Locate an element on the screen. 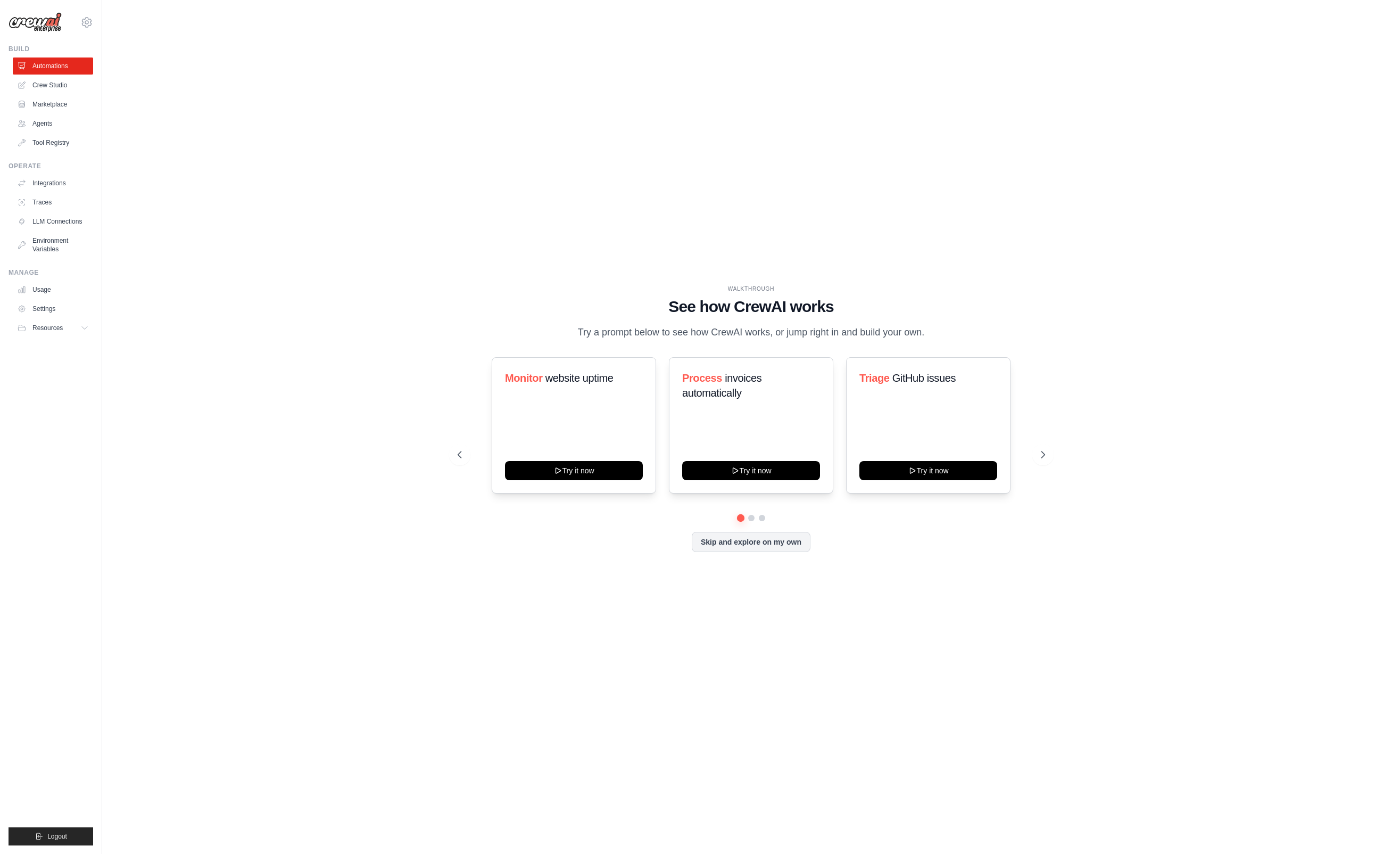 This screenshot has width=1400, height=854. div: Manage is located at coordinates (50, 273).